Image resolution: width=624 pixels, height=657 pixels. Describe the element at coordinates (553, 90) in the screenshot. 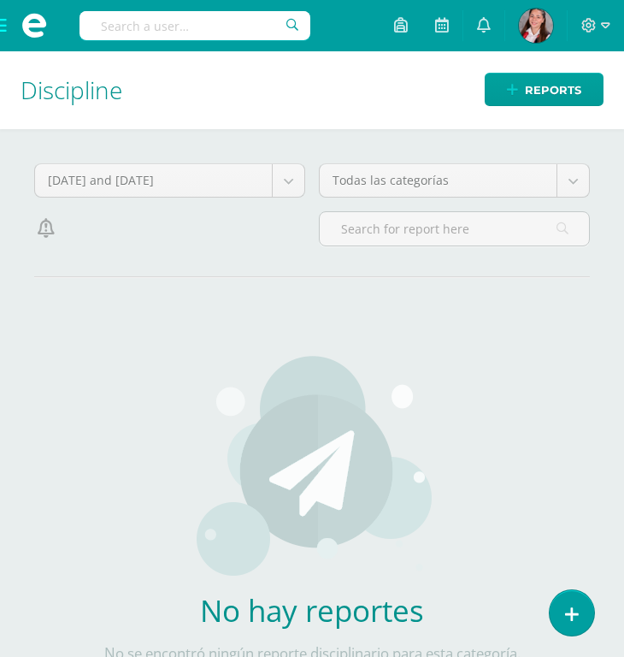

I see `span: Reports` at that location.